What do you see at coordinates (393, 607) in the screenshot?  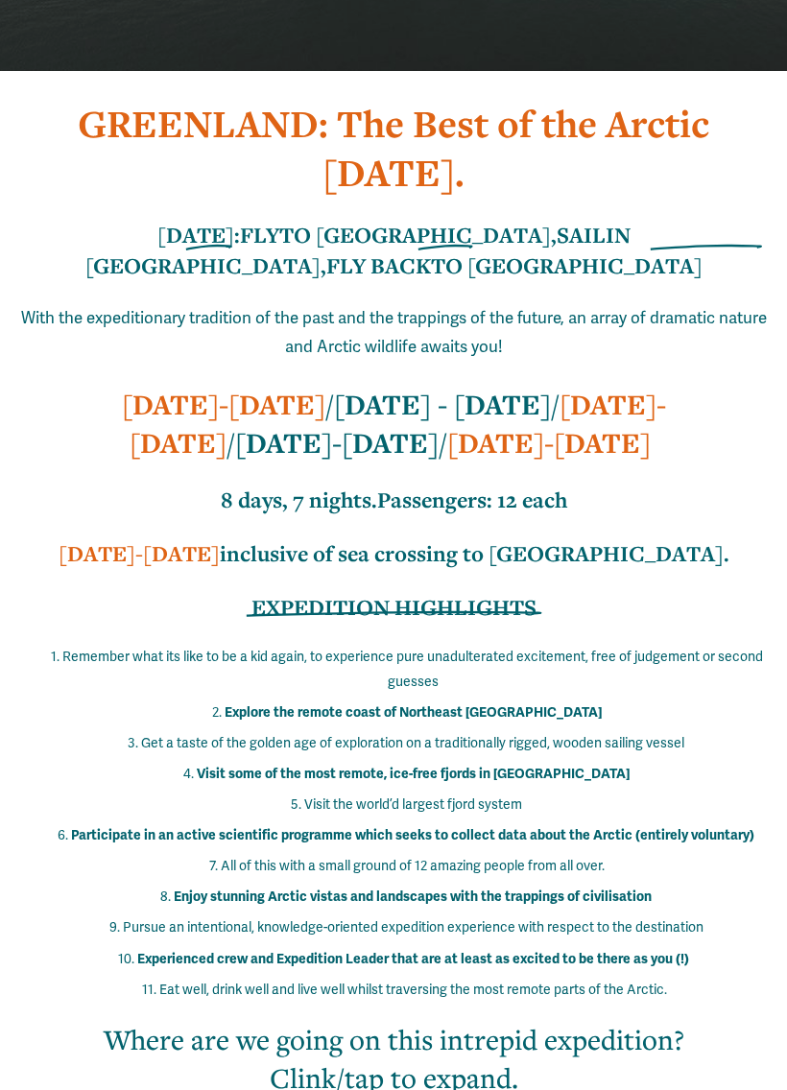 I see `strong: EXPEDITION HIGHLIGHTS` at bounding box center [393, 607].